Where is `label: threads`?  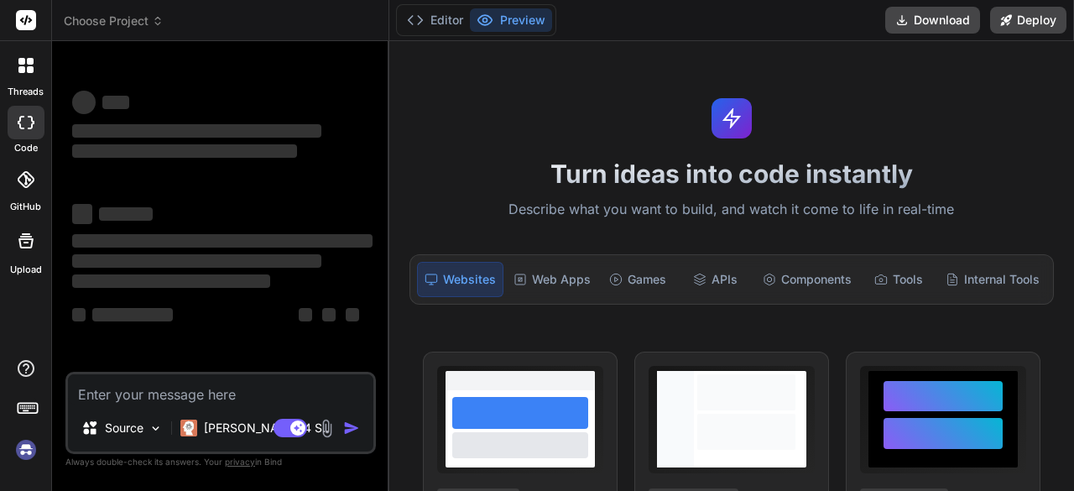
label: threads is located at coordinates (25, 91).